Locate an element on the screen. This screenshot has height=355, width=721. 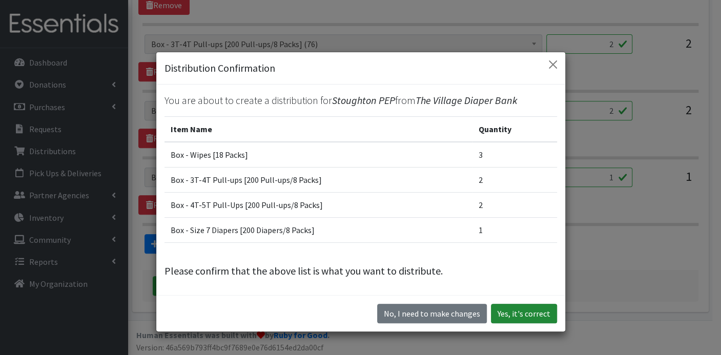
td: Box - Size 7 Diapers [200 Diapers/8 Packs] is located at coordinates (318, 230).